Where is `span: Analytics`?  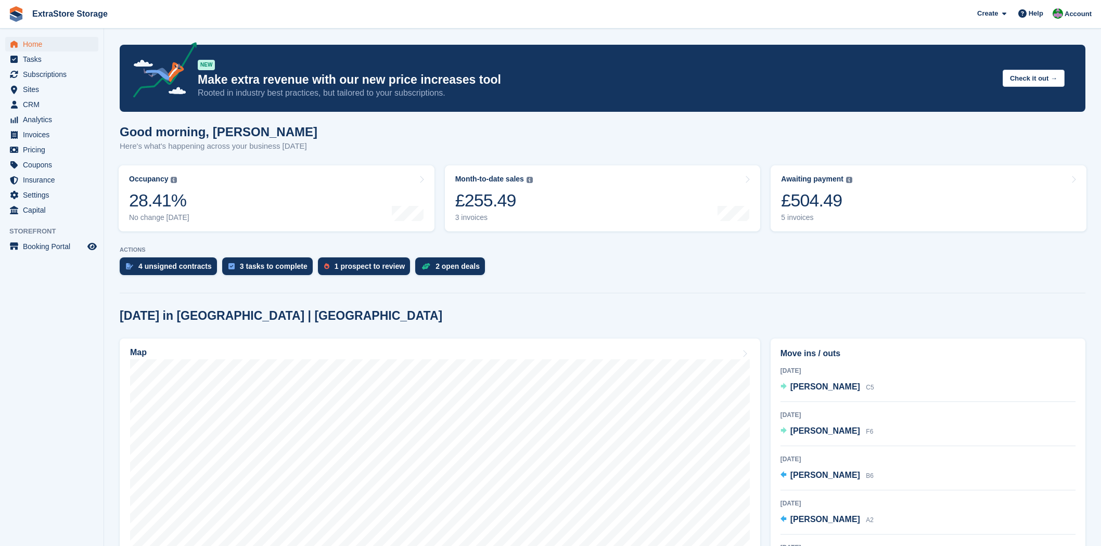
span: Analytics is located at coordinates (54, 120).